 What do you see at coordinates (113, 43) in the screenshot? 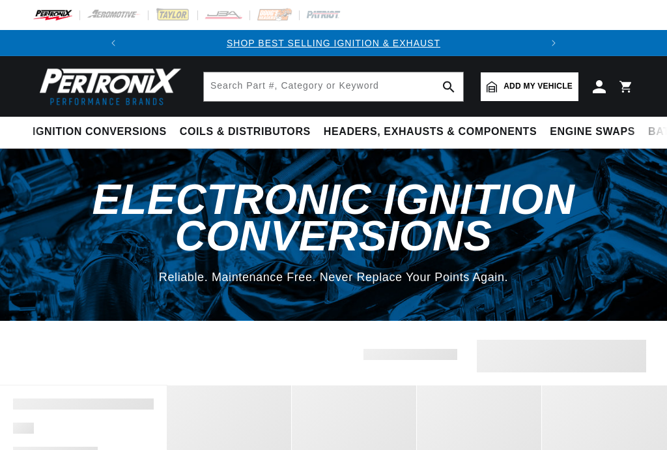
I see `button: Translation missing: en.sections.announcements.previous_announcement` at bounding box center [113, 43].